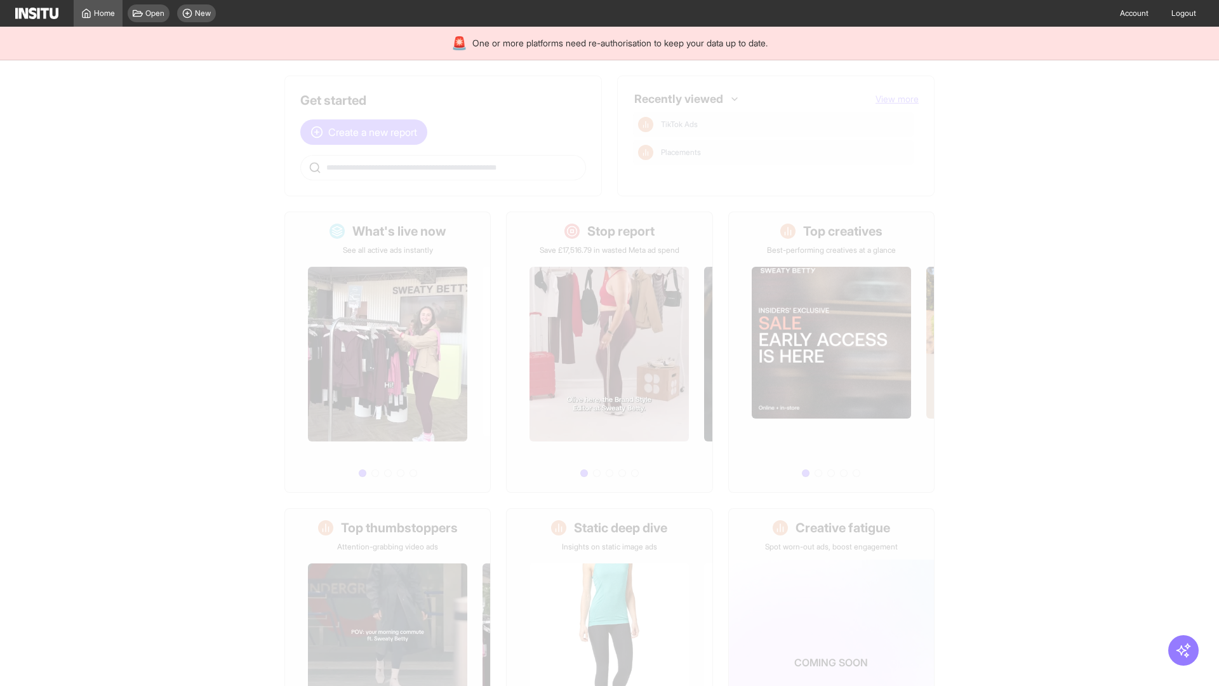  Describe the element at coordinates (203, 13) in the screenshot. I see `span: New` at that location.